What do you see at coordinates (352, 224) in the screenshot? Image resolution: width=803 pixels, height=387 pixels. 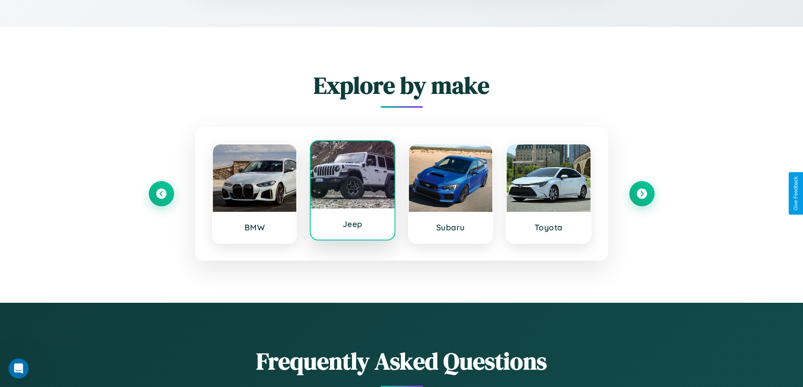 I see `h3: Jeep` at bounding box center [352, 224].